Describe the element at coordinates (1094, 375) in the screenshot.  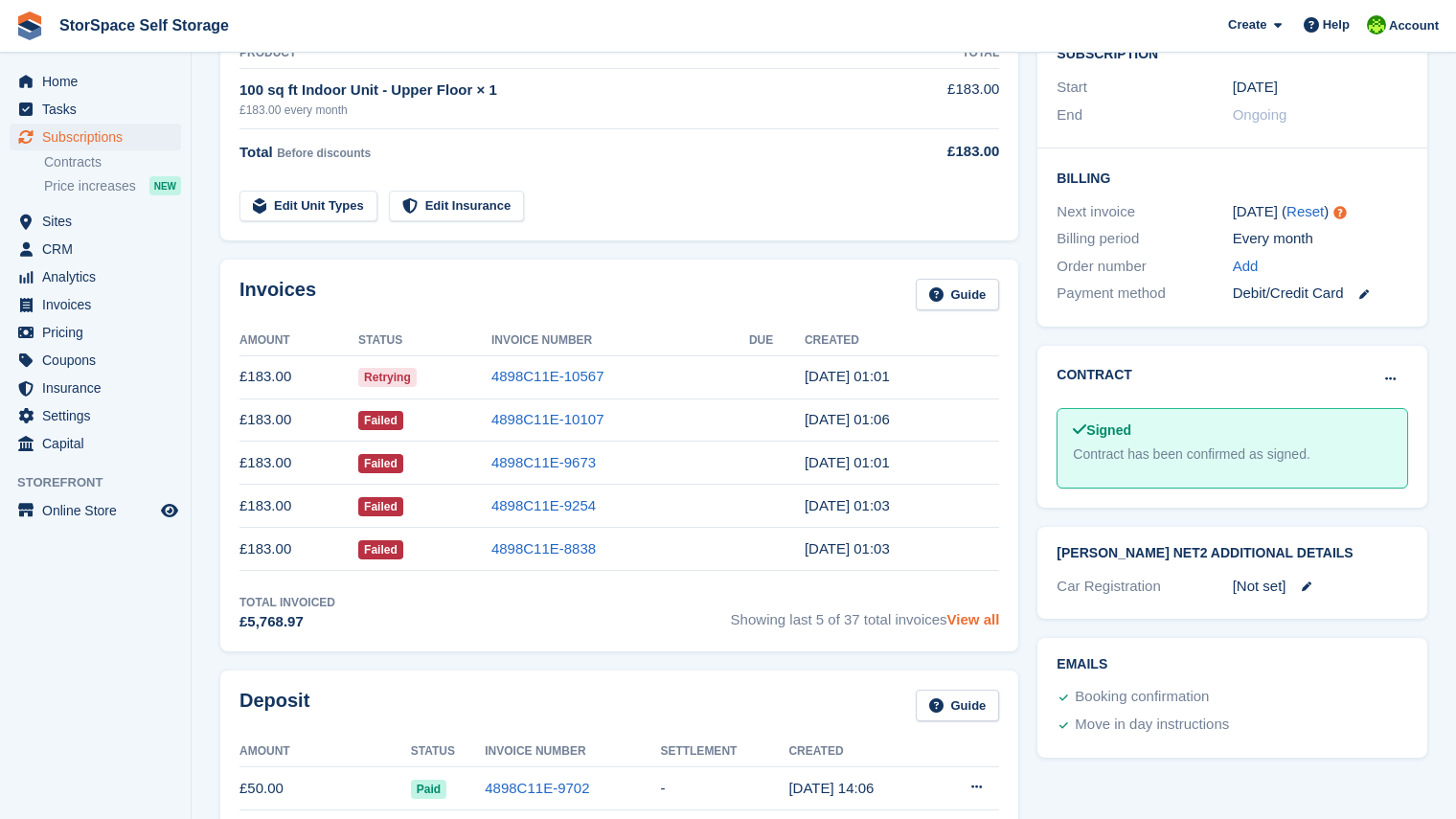
I see `h2: Contract` at that location.